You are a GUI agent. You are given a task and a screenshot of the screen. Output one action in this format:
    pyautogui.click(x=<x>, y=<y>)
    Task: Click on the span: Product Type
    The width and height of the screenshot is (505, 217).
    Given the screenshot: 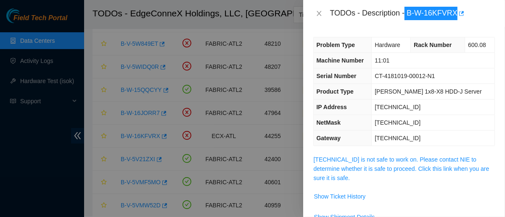 What is the action you would take?
    pyautogui.click(x=335, y=92)
    